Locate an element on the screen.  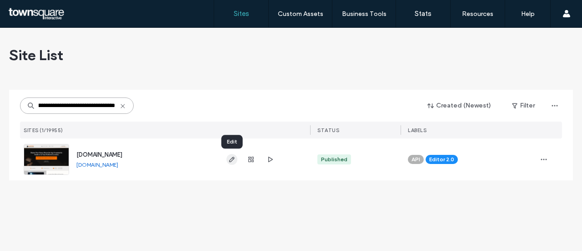
label: Business Tools is located at coordinates (364, 14).